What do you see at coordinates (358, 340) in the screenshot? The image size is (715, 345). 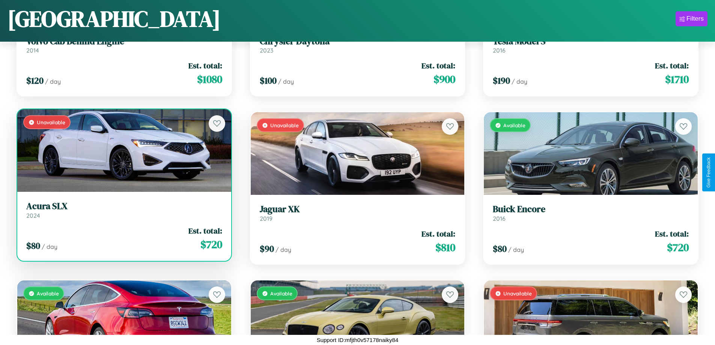 I see `p: Support ID: mfjth0v57178naiky84` at bounding box center [358, 340].